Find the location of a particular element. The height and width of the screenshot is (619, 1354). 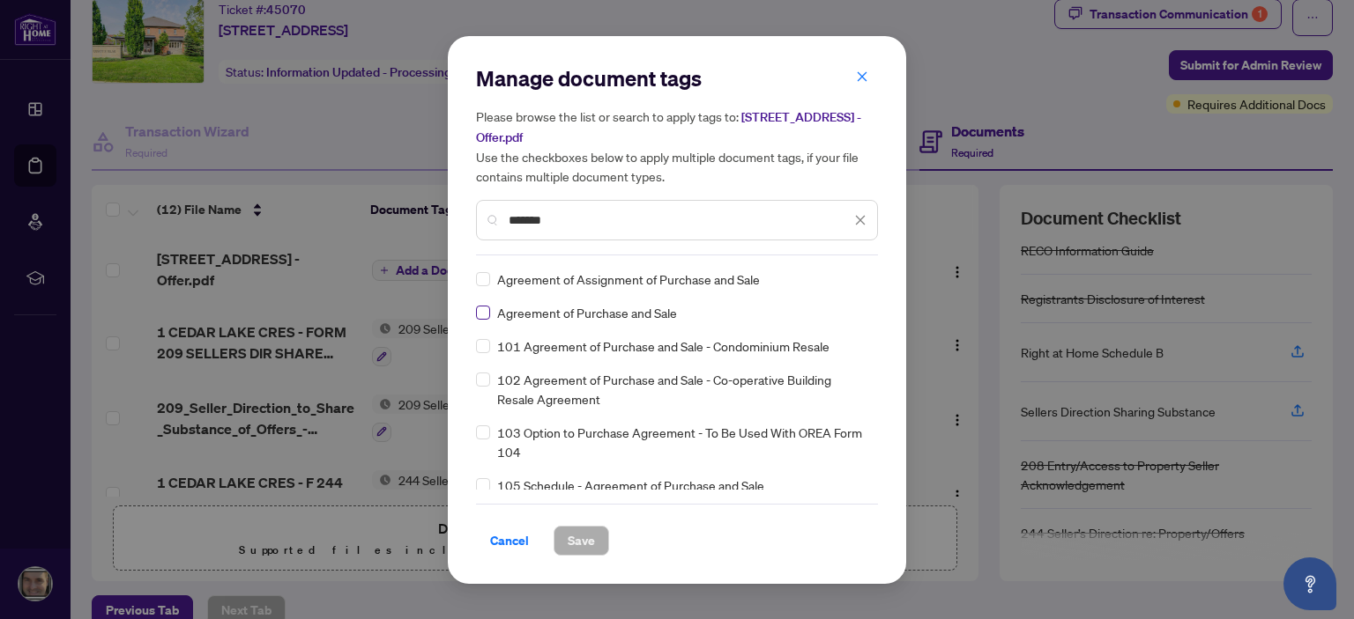

button: Cancel is located at coordinates (509, 541).